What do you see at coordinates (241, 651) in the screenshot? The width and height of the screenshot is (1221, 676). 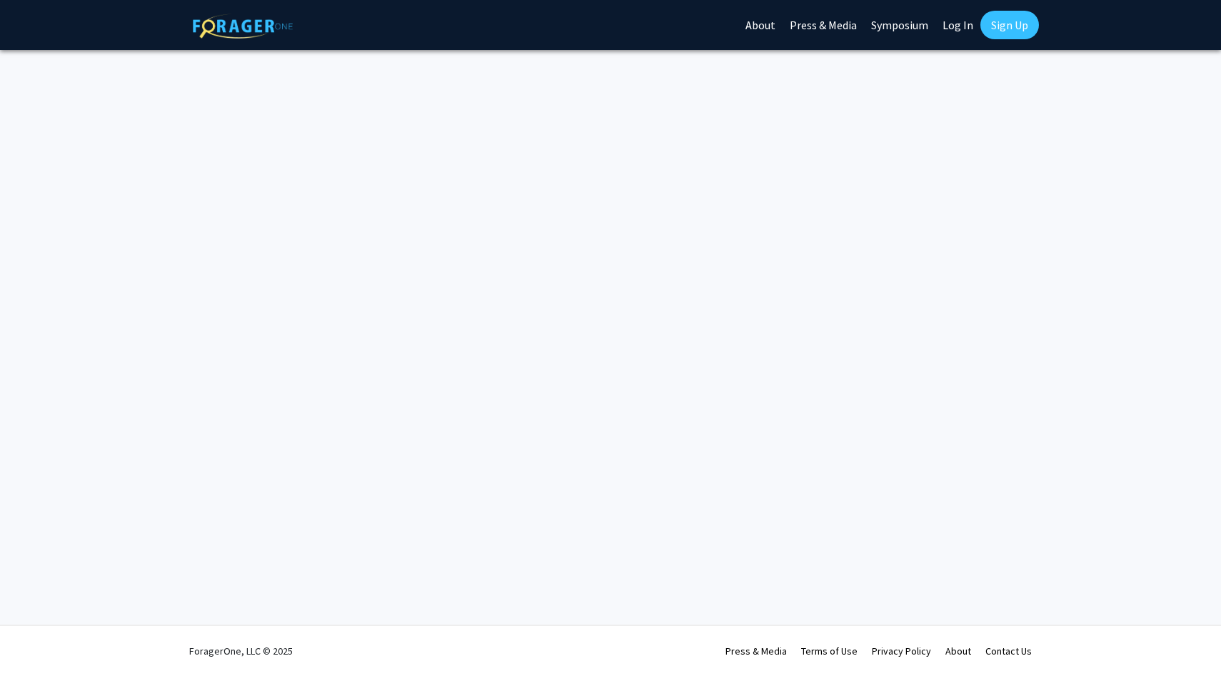 I see `div: ForagerOne, LLC © 2025` at bounding box center [241, 651].